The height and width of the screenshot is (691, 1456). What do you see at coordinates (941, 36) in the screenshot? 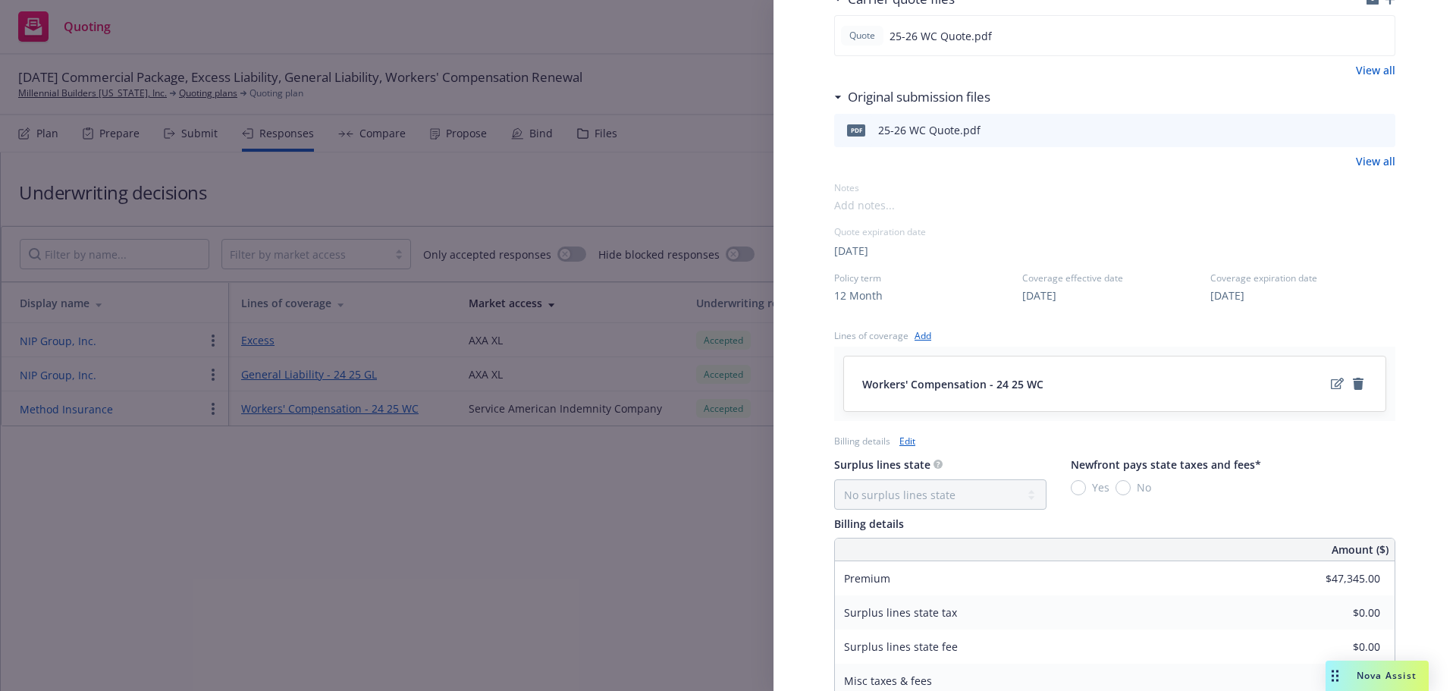
I see `span: 25-26 WC Quote.pdf` at bounding box center [941, 36].